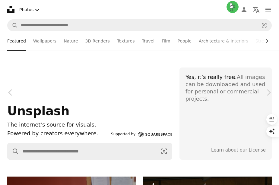  What do you see at coordinates (71, 41) in the screenshot?
I see `a: Nature` at bounding box center [71, 41].